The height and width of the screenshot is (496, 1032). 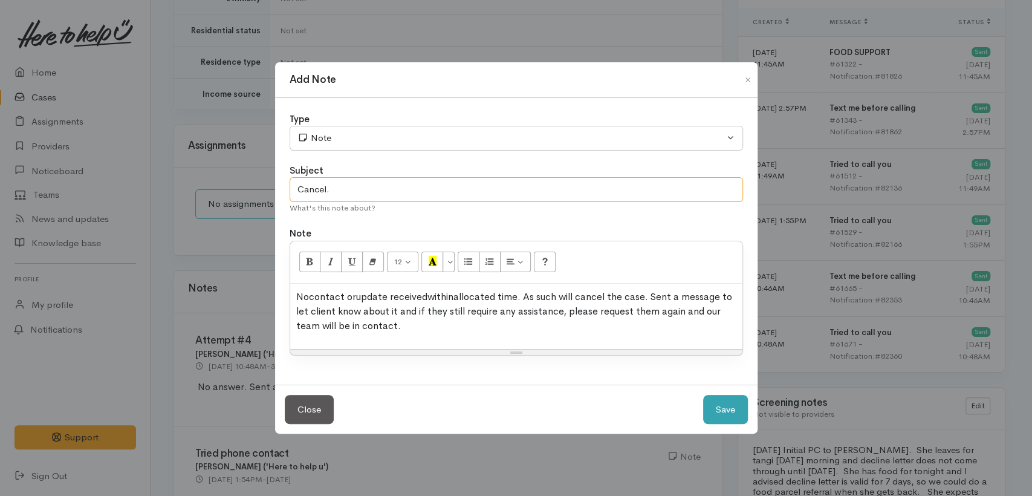 I want to click on label: Subject, so click(x=307, y=171).